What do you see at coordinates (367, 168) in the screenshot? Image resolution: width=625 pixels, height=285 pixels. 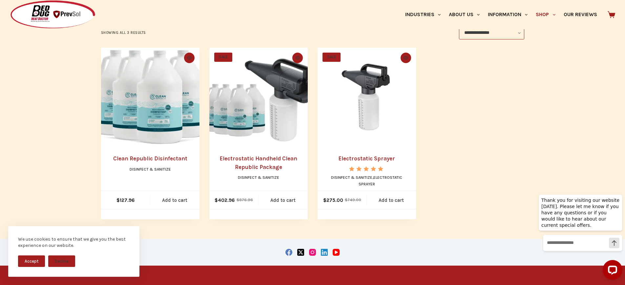 I see `div: Rated 5.00 out of 5` at bounding box center [367, 168].